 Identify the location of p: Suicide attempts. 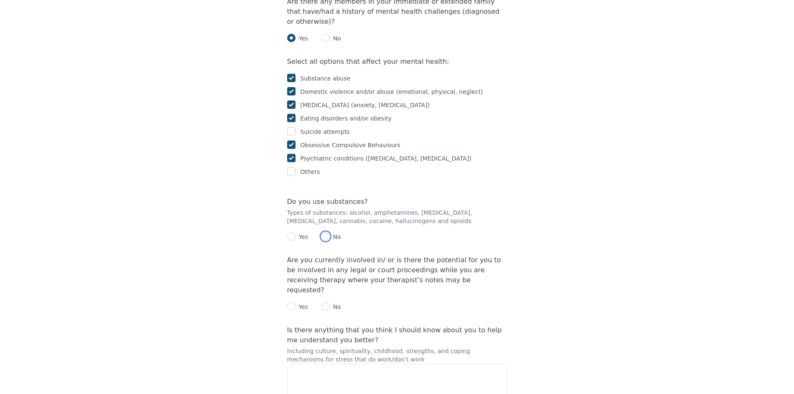
(325, 132).